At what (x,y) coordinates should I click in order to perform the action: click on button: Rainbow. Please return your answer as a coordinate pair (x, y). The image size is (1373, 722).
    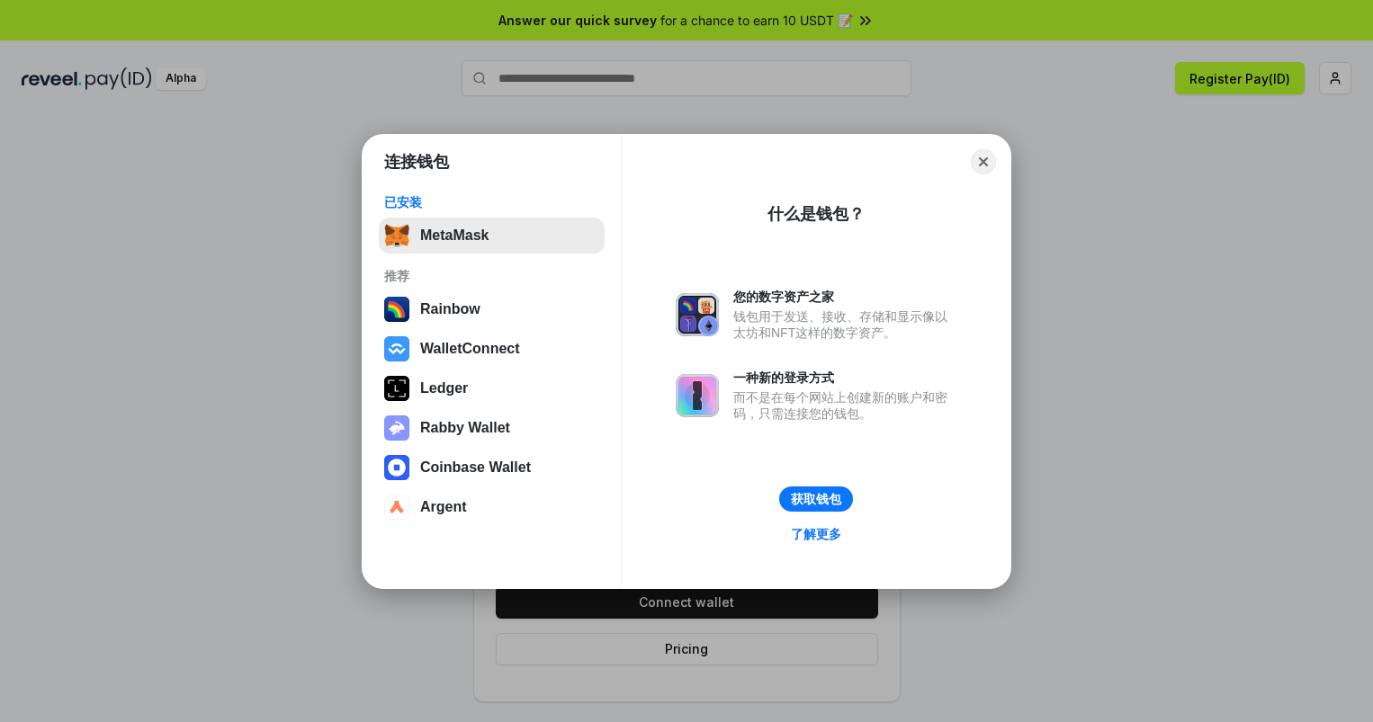
    Looking at the image, I should click on (491, 309).